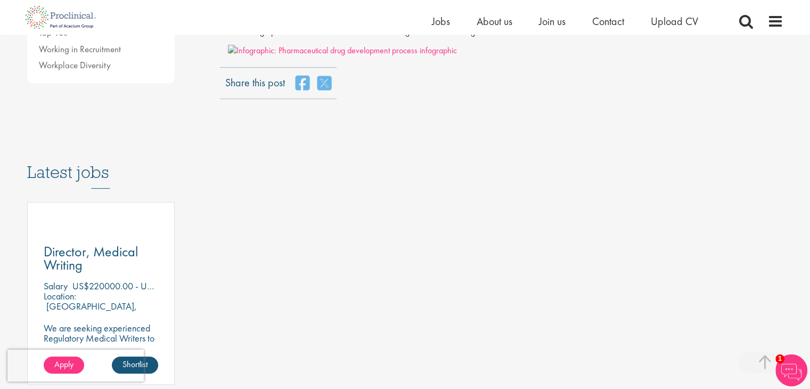 This screenshot has width=810, height=389. Describe the element at coordinates (101, 162) in the screenshot. I see `h3: Latest jobs` at that location.